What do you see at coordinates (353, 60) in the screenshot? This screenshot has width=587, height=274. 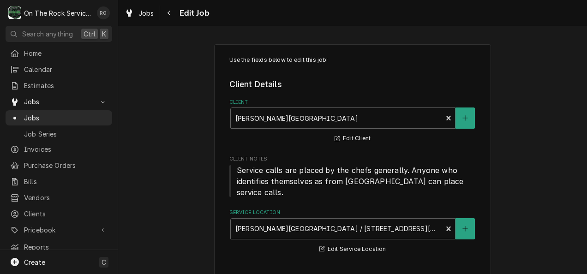 I see `p: Use the fields below to edit this job:` at bounding box center [353, 60].